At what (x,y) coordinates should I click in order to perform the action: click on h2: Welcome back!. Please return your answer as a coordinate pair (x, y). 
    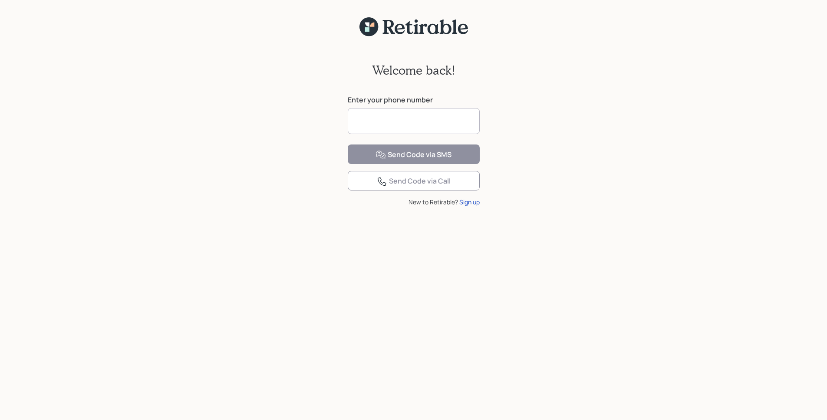
    Looking at the image, I should click on (414, 70).